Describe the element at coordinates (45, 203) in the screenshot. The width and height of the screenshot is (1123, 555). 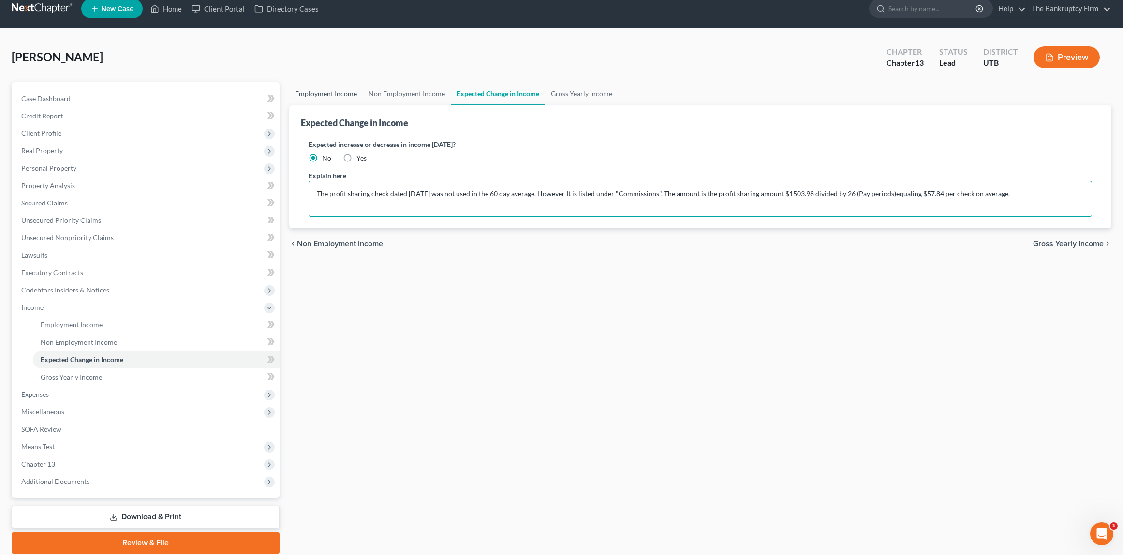
I see `span: Secured Claims` at that location.